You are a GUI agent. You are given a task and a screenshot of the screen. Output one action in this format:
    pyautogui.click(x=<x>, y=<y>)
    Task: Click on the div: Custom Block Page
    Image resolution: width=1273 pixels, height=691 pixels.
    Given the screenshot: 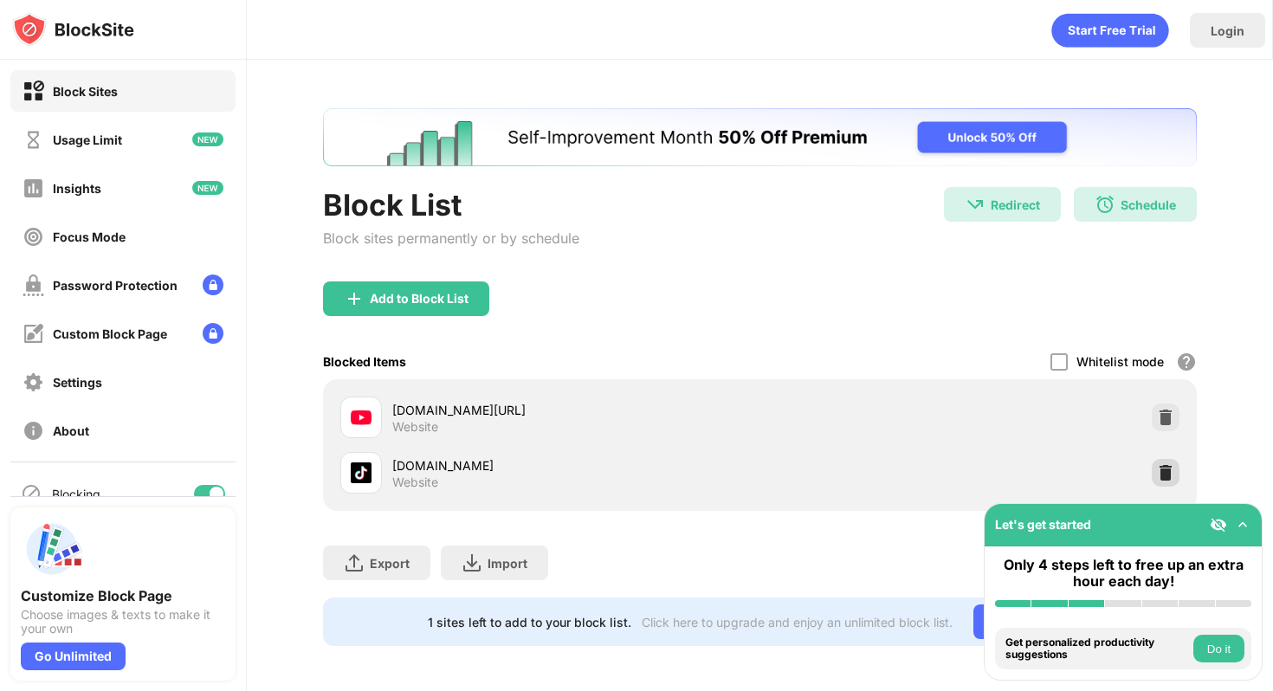 What is the action you would take?
    pyautogui.click(x=110, y=333)
    